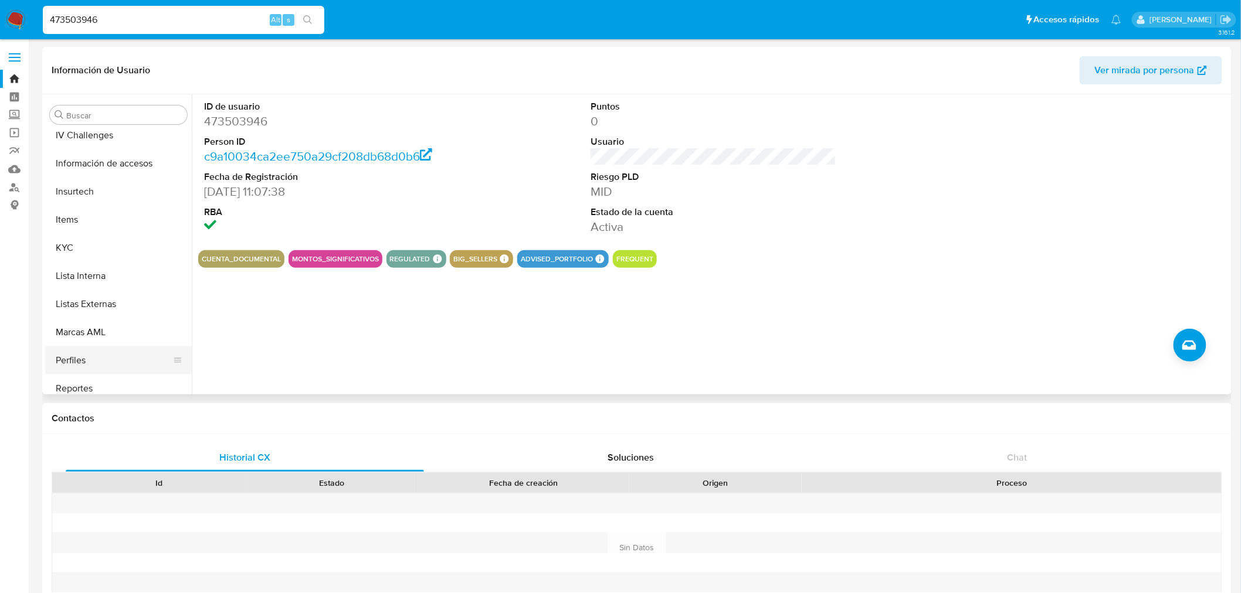 Image resolution: width=1241 pixels, height=593 pixels. What do you see at coordinates (289, 19) in the screenshot?
I see `span: s` at bounding box center [289, 19].